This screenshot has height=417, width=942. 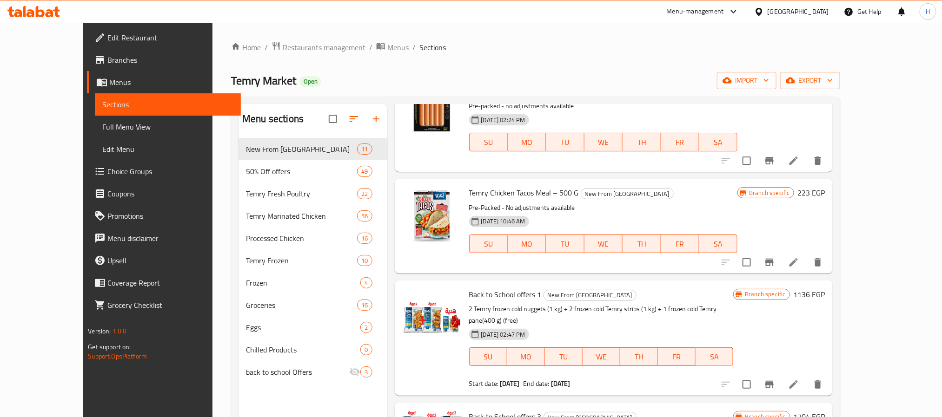 What do you see at coordinates (170, 38) in the screenshot?
I see `span: Edit Restaurant` at bounding box center [170, 38].